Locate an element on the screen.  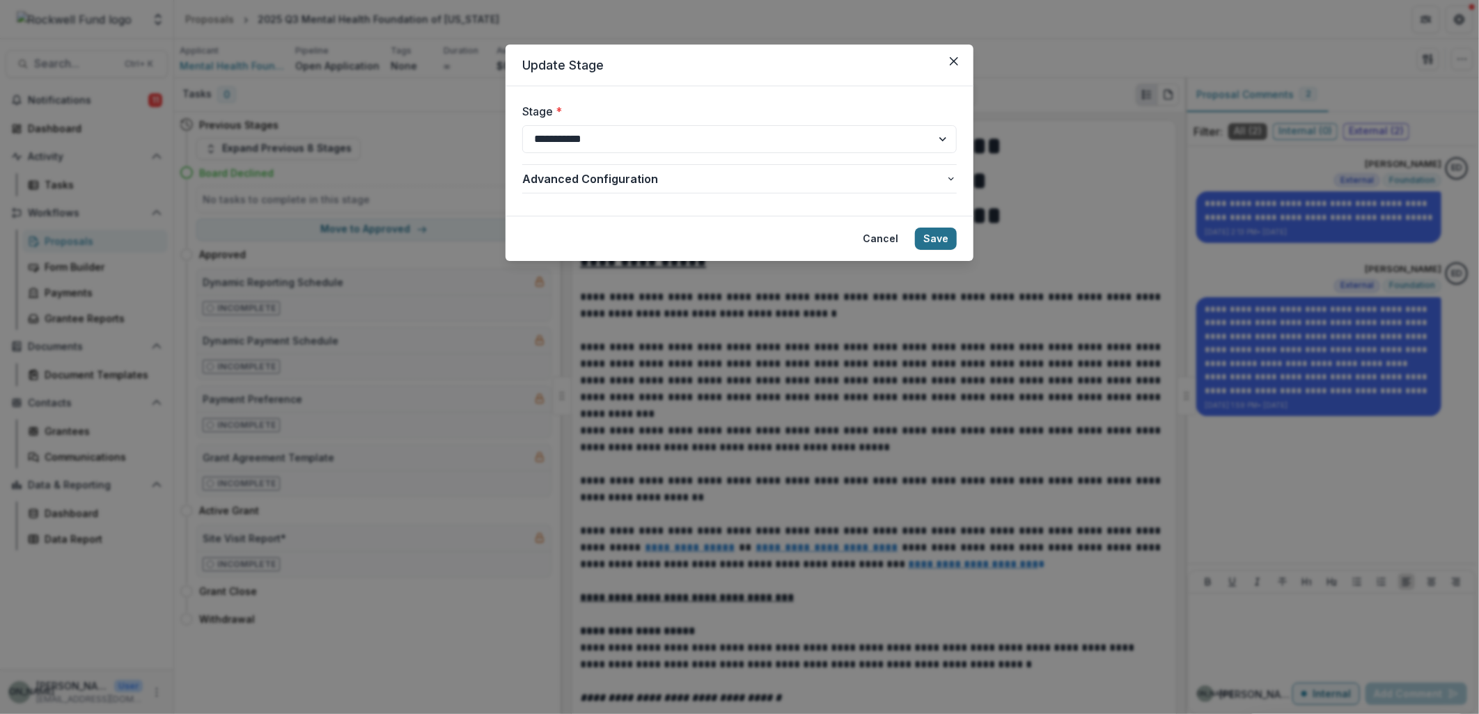
span: Advanced Configuration is located at coordinates (734, 179).